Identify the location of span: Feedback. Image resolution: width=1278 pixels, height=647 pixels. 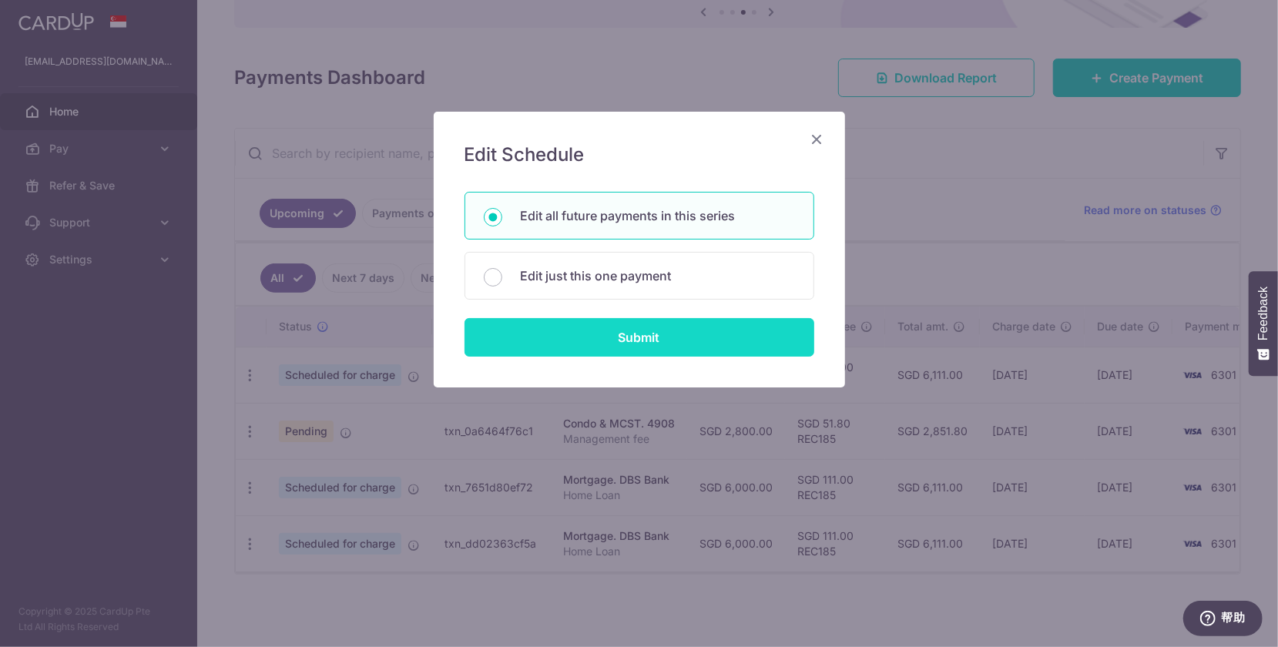
(1264, 314).